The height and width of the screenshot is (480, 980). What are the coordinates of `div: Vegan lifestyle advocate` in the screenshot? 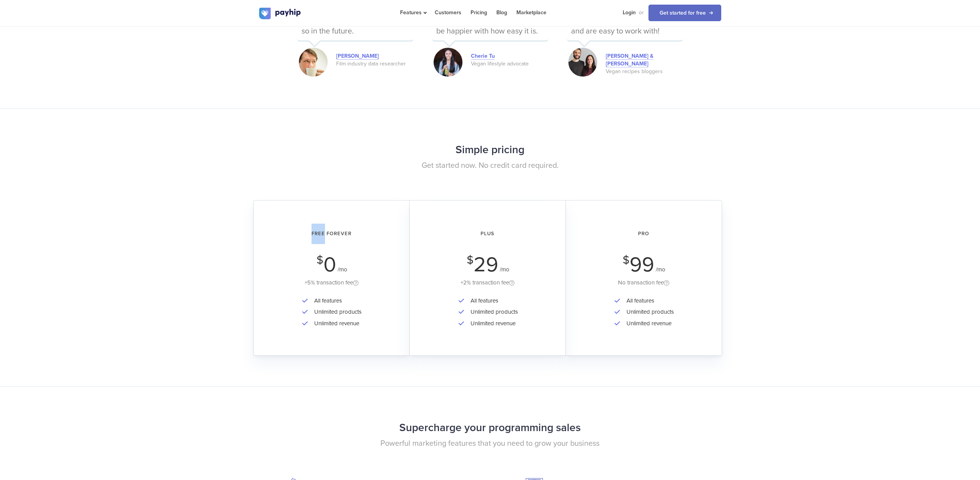 It's located at (509, 64).